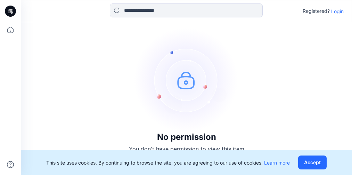  I want to click on p: This site uses cookies. By continuing to browse the site, you are agreeing to our use of cookies., so click(168, 162).